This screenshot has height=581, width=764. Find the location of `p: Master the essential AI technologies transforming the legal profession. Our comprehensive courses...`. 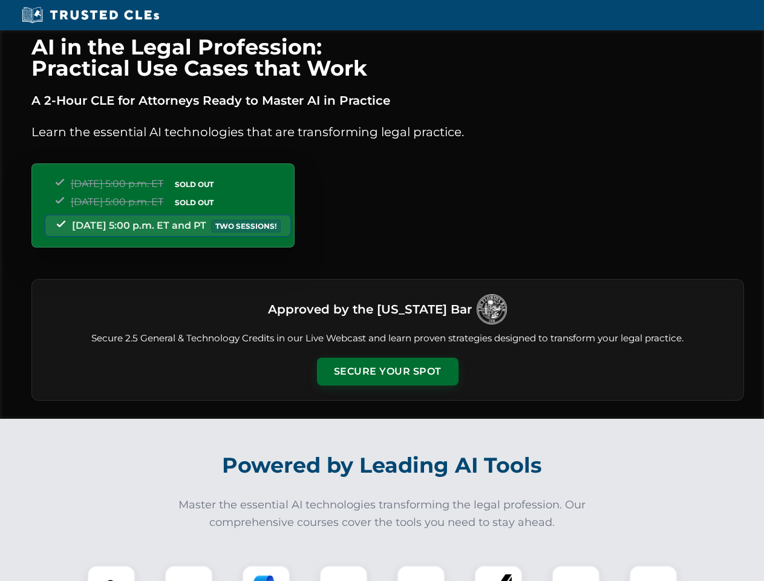

p: Master the essential AI technologies transforming the legal profession. Our comprehensive courses... is located at coordinates (382, 513).